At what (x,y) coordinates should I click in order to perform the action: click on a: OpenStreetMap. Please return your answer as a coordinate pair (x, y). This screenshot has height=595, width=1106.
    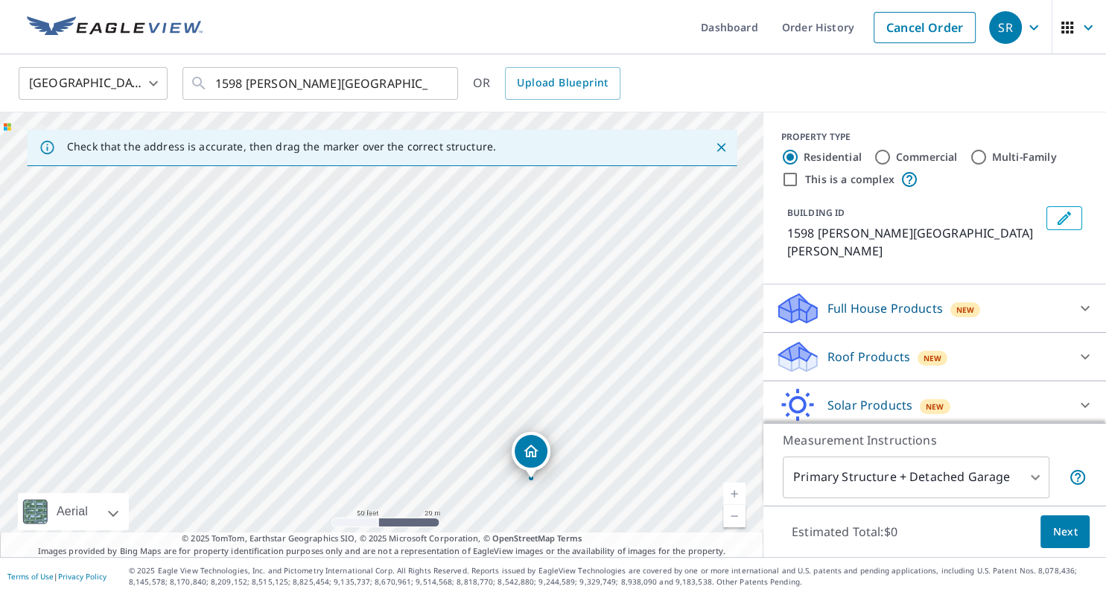
    Looking at the image, I should click on (523, 538).